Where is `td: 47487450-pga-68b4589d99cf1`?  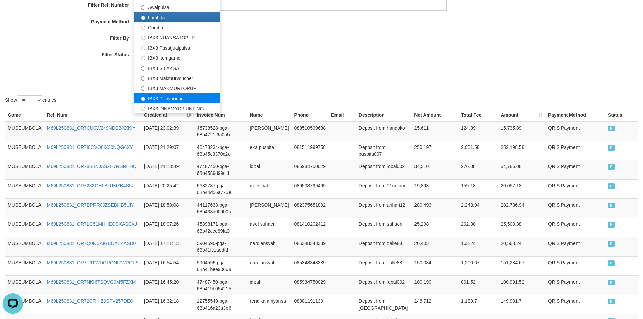
td: 47487450-pga-68b4589d99cf1 is located at coordinates (220, 169).